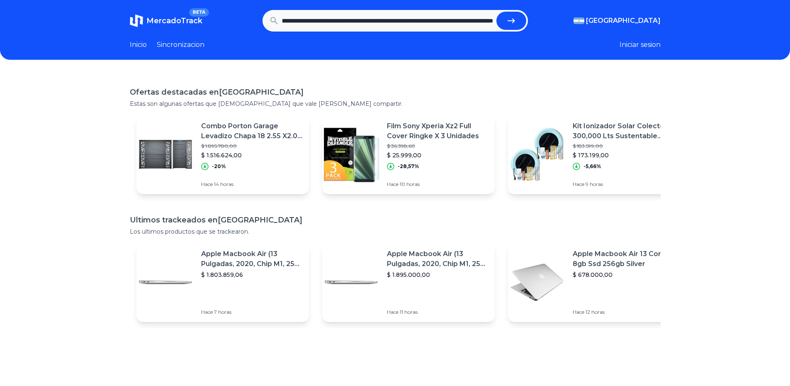 This screenshot has width=790, height=386. I want to click on a: Featured imageKit Ionizador Solar Colector 300,000 Lts Sustentable Pileta$ 183.599,00$ 173.199,00..., so click(595, 154).